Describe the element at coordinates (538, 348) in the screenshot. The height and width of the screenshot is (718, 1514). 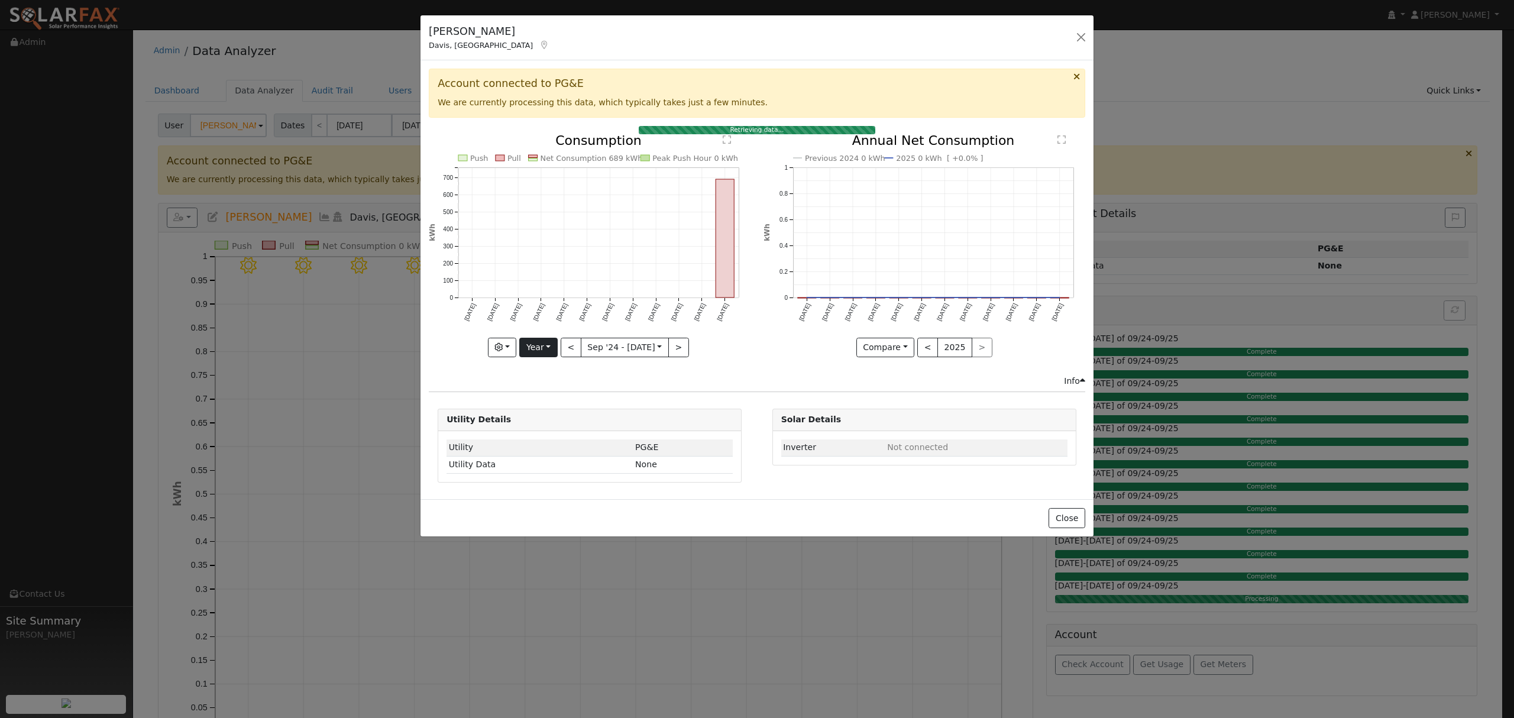
I see `button: Year` at that location.